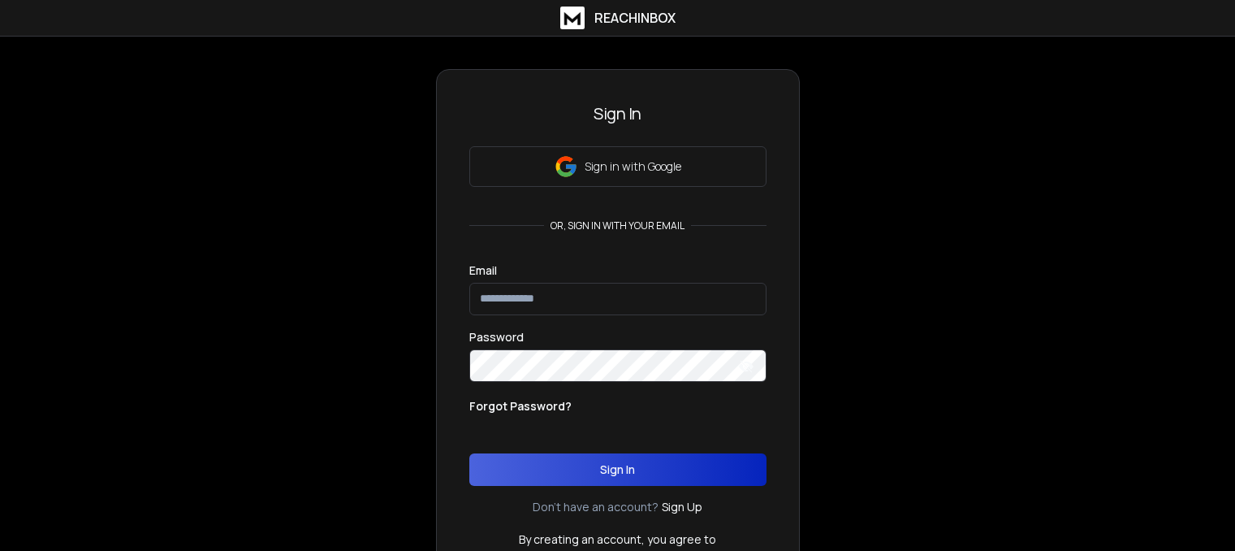 This screenshot has width=1235, height=551. What do you see at coordinates (595, 507) in the screenshot?
I see `p: Don't have an account?` at bounding box center [595, 507].